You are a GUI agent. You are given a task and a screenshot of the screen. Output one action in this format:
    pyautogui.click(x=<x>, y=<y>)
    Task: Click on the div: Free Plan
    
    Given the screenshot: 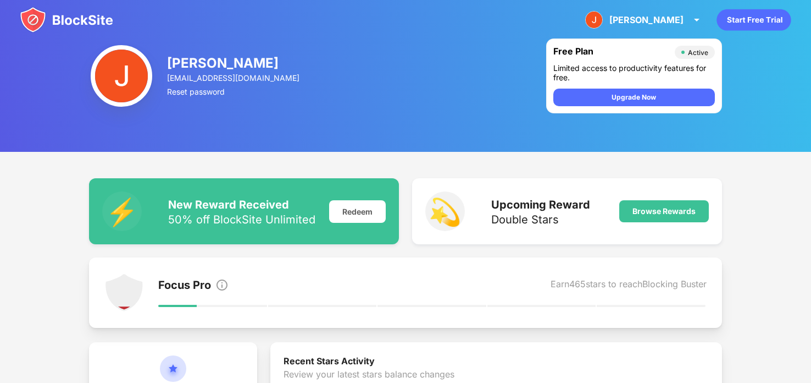 What is the action you would take?
    pyautogui.click(x=611, y=52)
    